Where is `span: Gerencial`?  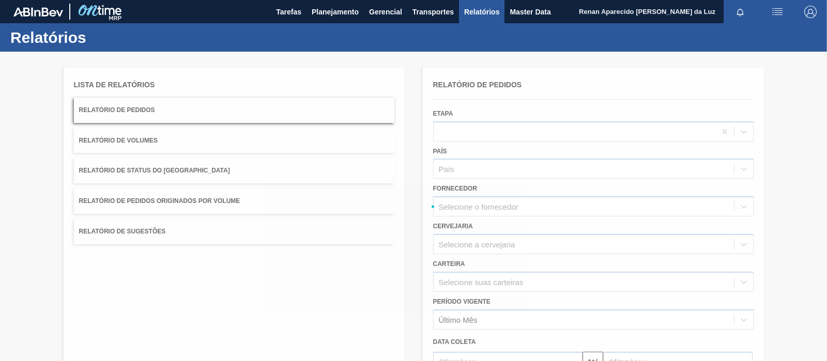
span: Gerencial is located at coordinates (386, 12).